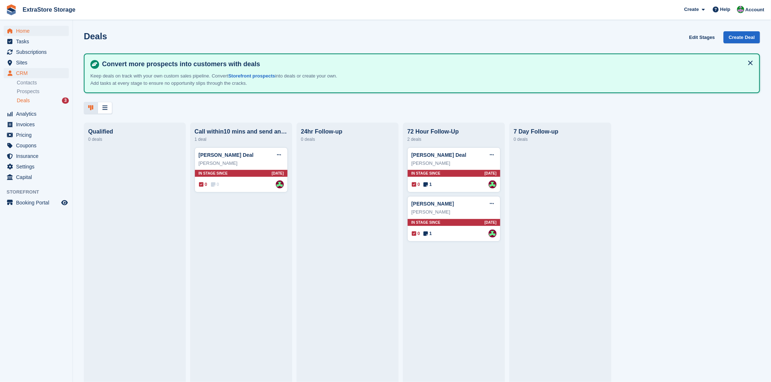  Describe the element at coordinates (43, 101) in the screenshot. I see `a: Deals 3` at that location.